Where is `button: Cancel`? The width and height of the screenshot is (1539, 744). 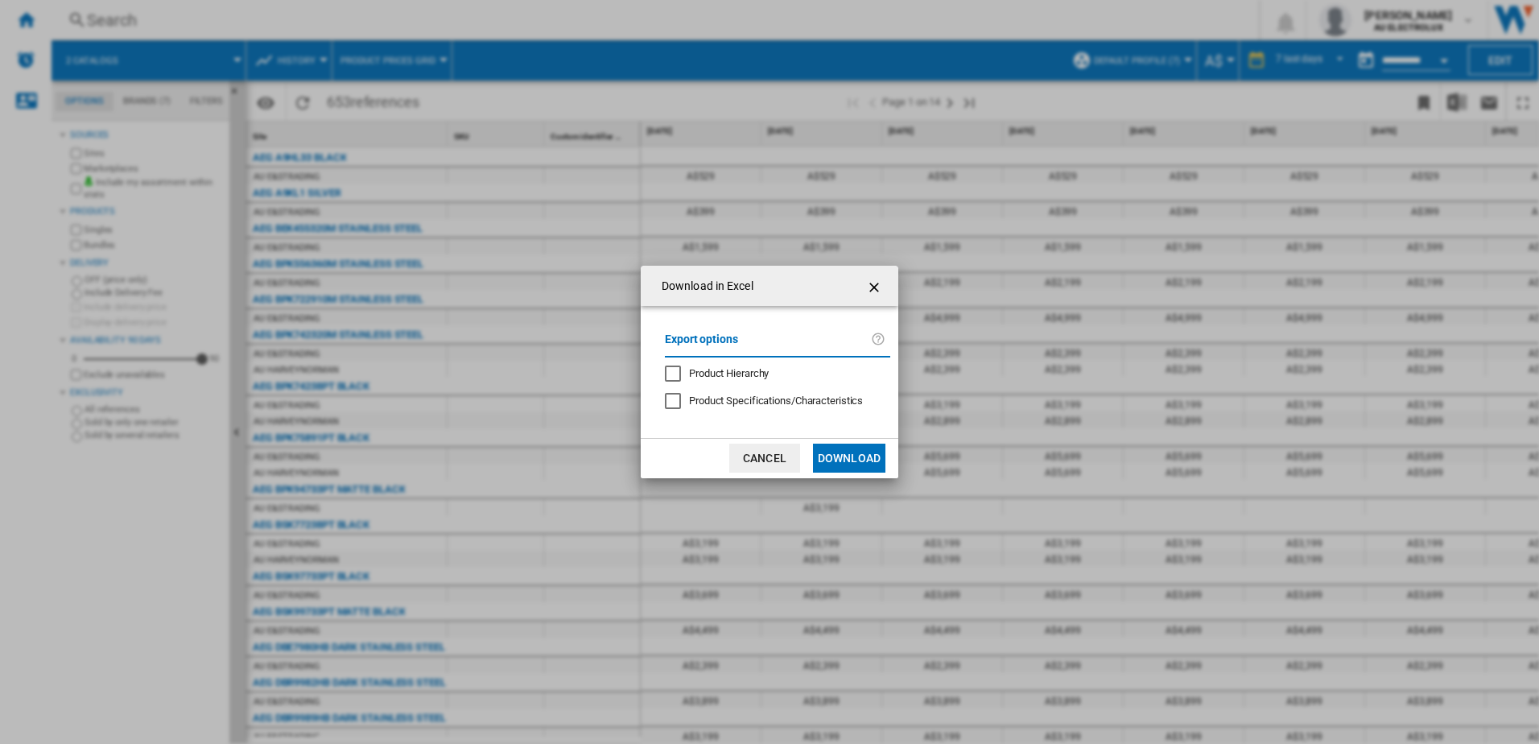 button: Cancel is located at coordinates (765, 458).